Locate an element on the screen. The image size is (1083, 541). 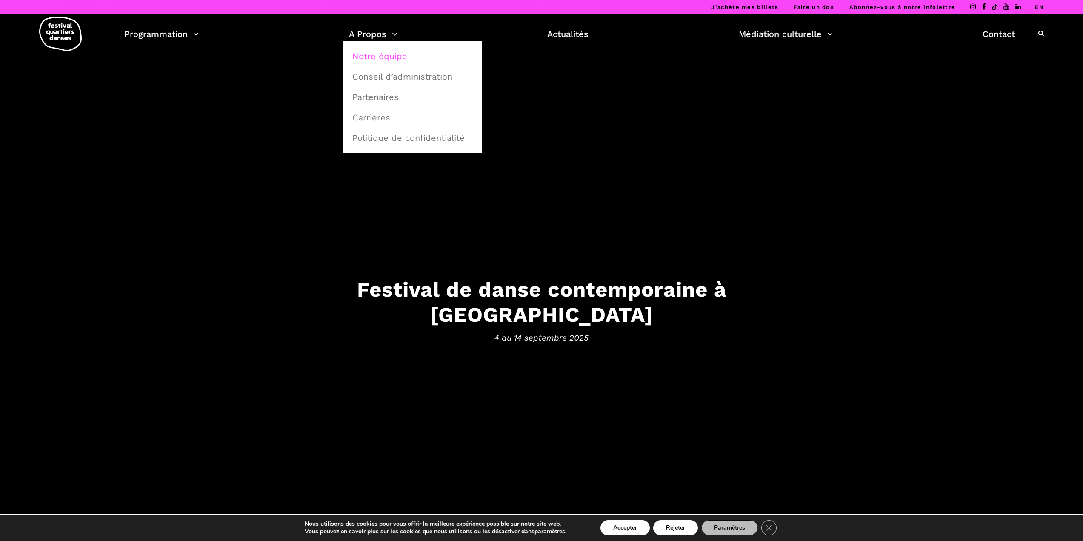
a: Abonnez-vous à notre infolettre is located at coordinates (902, 7).